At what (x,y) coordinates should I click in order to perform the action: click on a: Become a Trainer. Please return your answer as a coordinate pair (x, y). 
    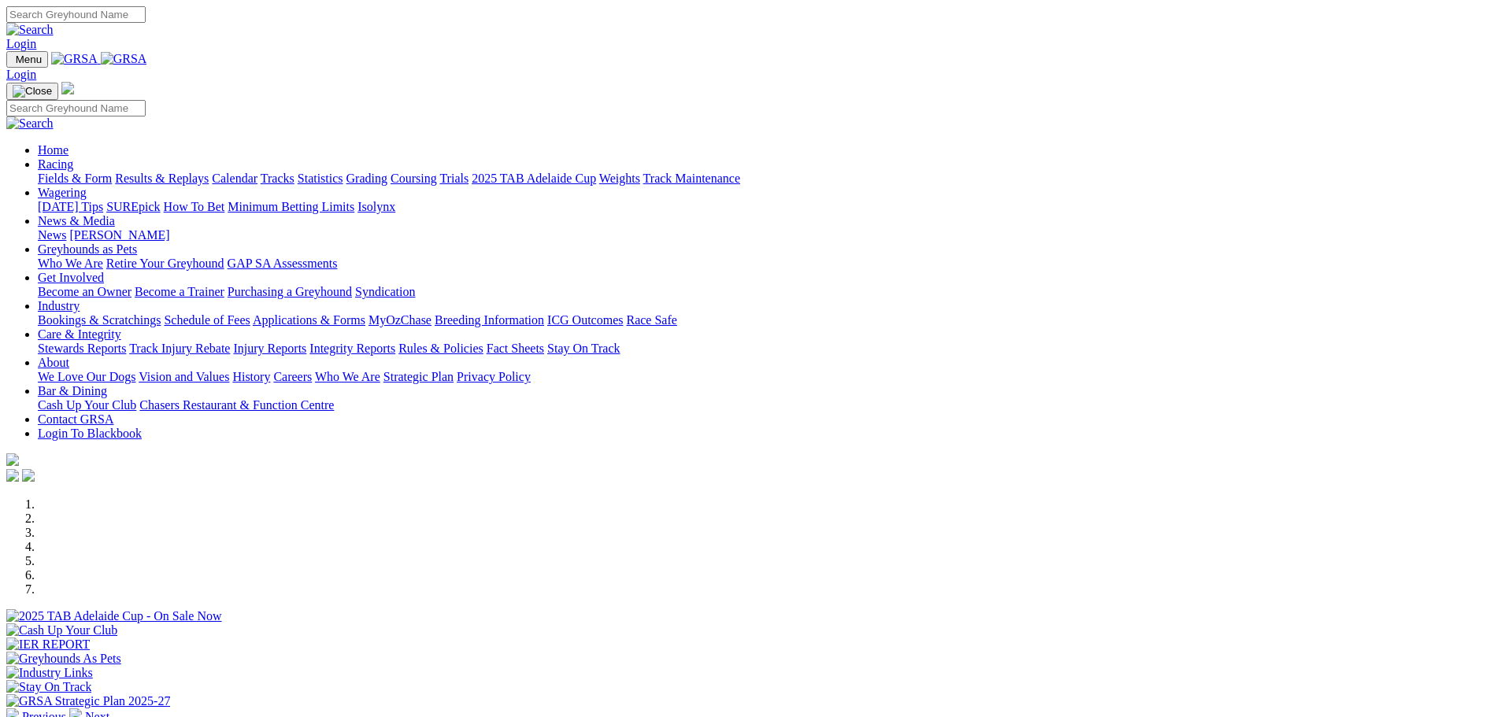
    Looking at the image, I should click on (180, 291).